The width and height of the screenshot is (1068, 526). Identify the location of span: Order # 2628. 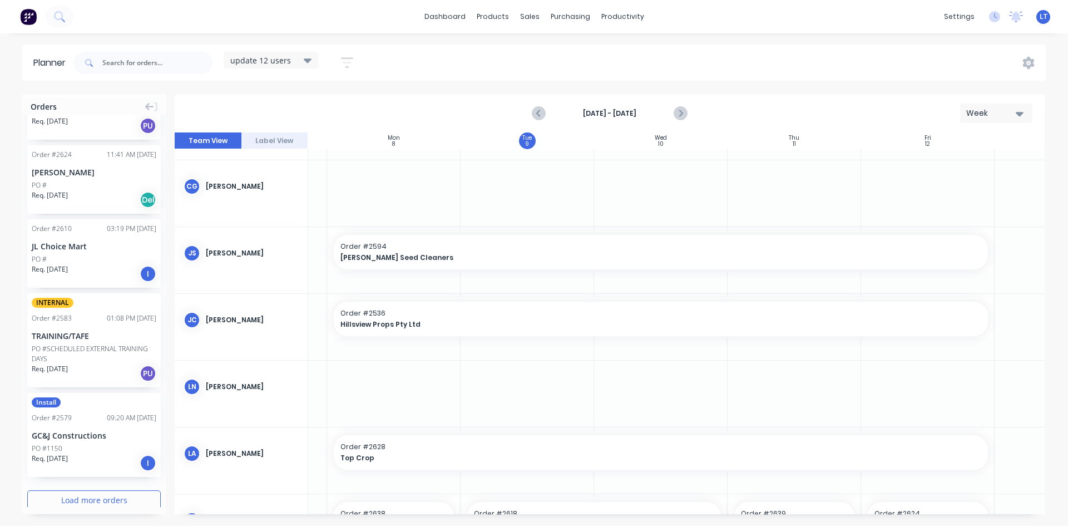
(661, 447).